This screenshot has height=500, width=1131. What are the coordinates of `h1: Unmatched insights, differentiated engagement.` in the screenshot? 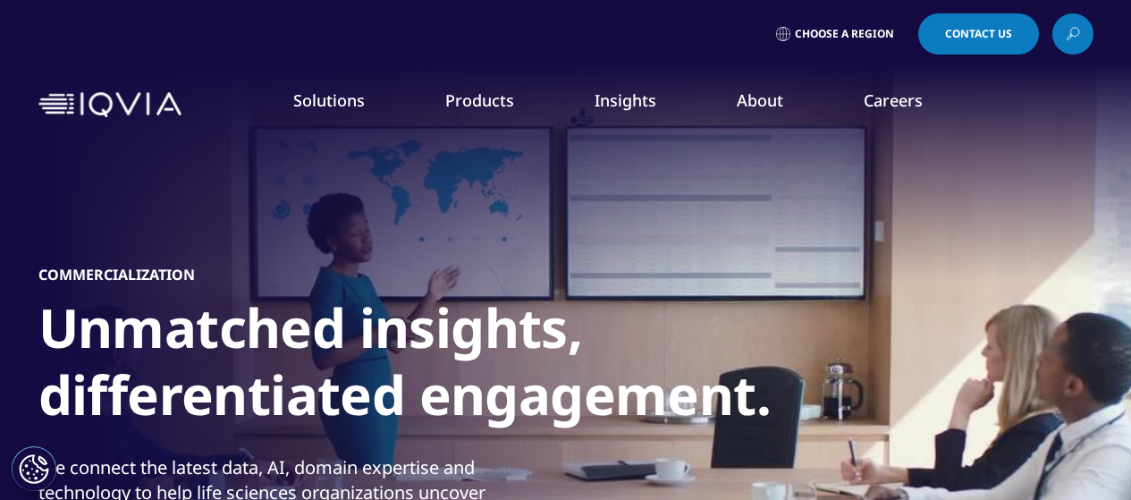 It's located at (374, 367).